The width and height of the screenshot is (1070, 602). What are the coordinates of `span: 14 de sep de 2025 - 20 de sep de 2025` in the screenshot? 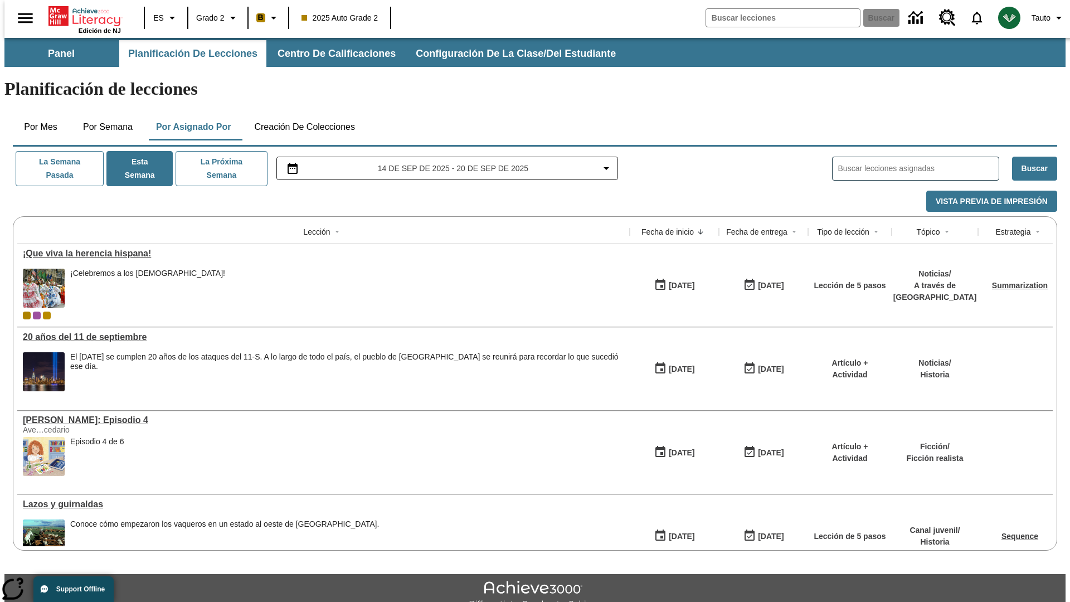 It's located at (453, 168).